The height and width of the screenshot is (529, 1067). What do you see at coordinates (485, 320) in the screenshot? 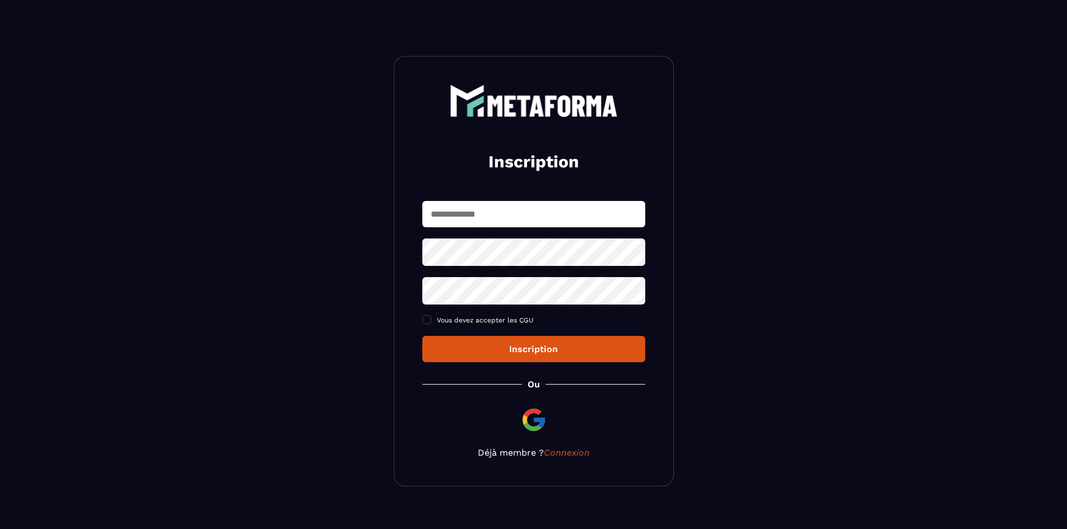
I see `span: Vous devez accepter les CGU` at bounding box center [485, 320].